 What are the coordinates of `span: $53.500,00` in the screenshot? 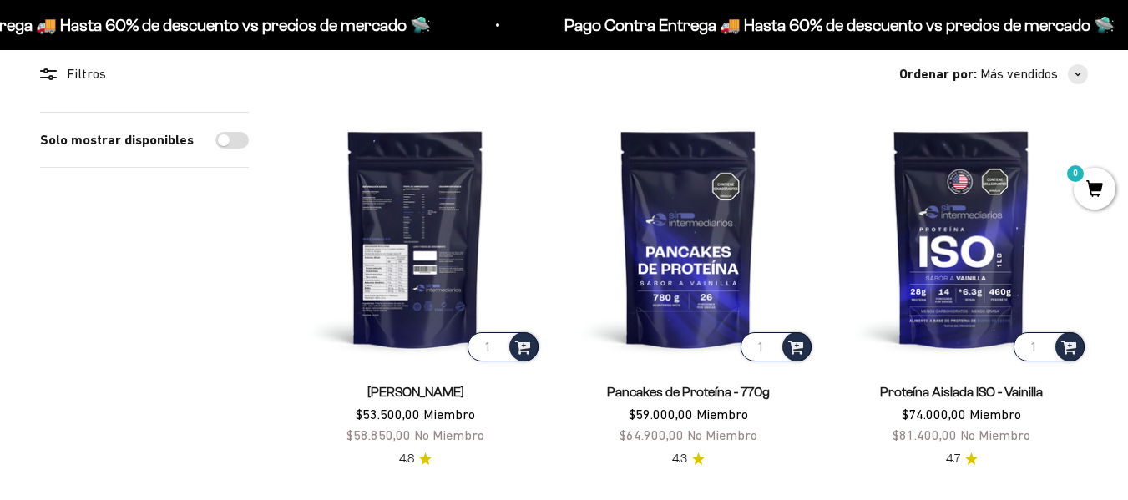 It's located at (388, 414).